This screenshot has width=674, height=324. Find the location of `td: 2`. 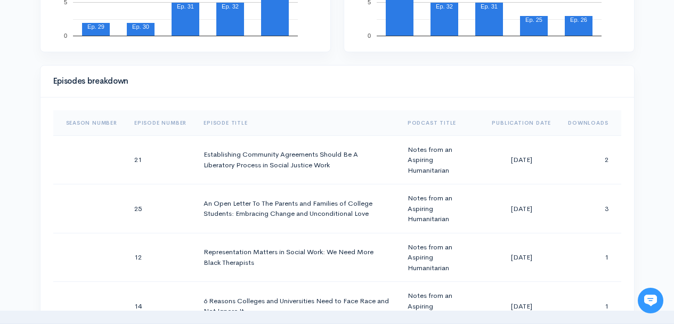

td: 2 is located at coordinates (589, 160).